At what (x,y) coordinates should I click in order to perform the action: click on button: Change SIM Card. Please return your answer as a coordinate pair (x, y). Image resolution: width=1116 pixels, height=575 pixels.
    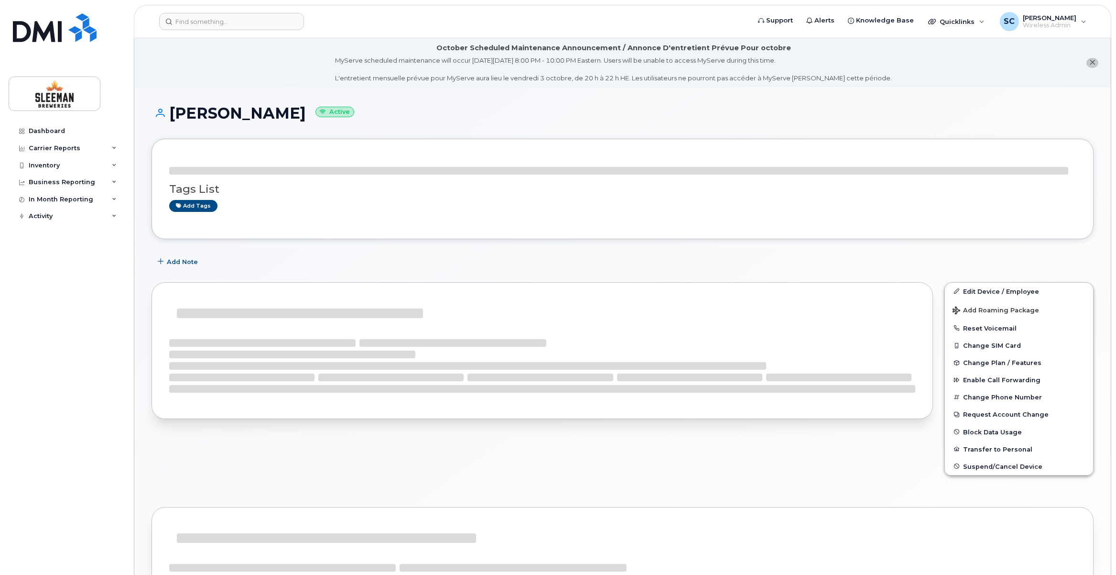
    Looking at the image, I should click on (1019, 345).